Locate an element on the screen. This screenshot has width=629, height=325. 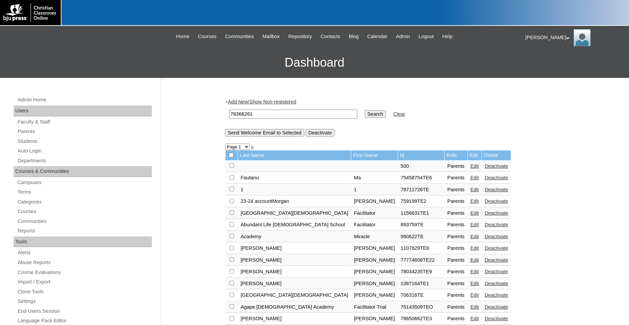
a: Calendar is located at coordinates (377, 36).